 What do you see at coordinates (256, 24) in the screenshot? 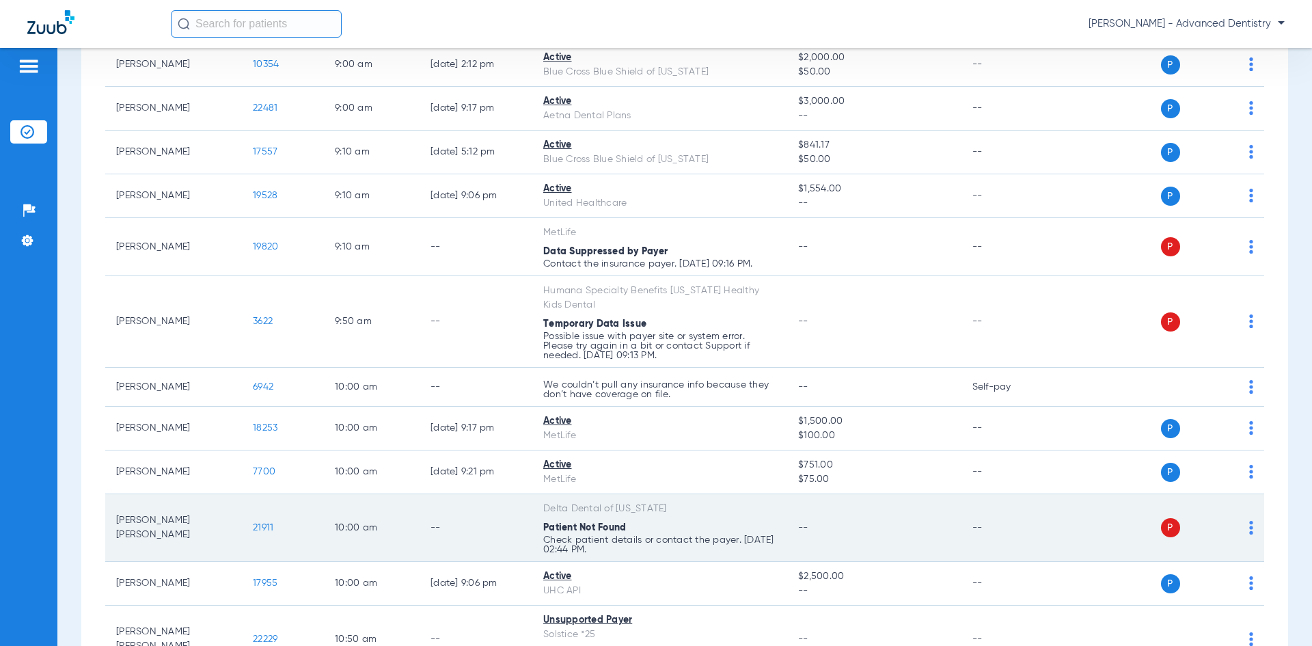
I see `input: Search for patients` at bounding box center [256, 24].